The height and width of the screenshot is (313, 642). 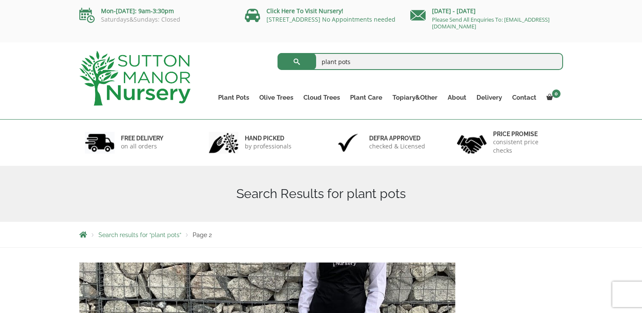 I want to click on h1: Search Results for plant pots, so click(x=321, y=194).